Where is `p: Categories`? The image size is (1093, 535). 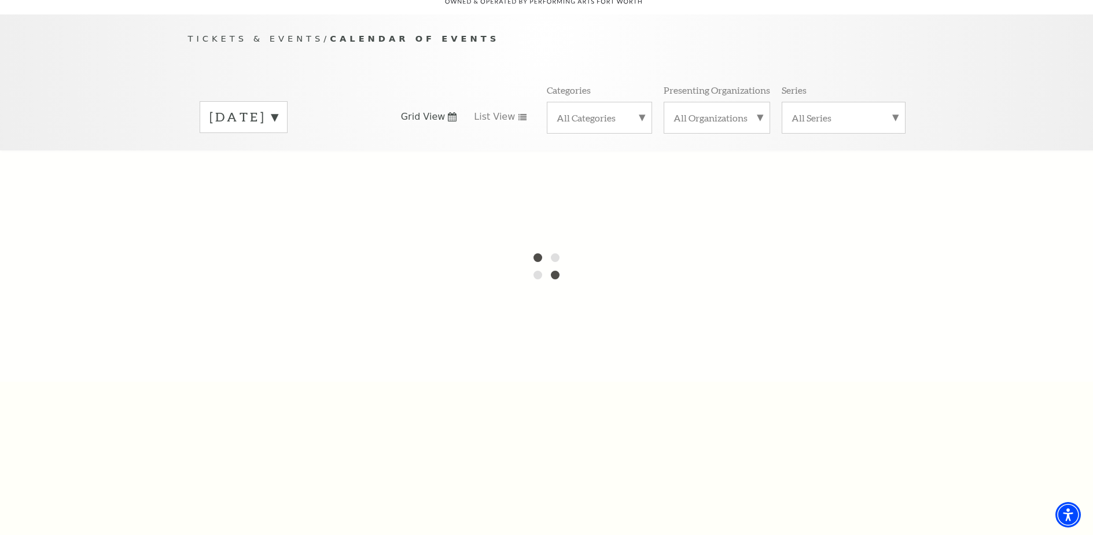 p: Categories is located at coordinates (569, 90).